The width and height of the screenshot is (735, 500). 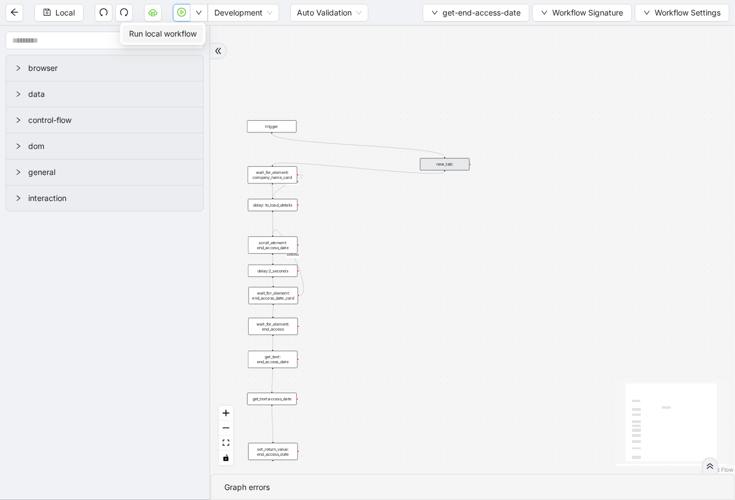 What do you see at coordinates (272, 380) in the screenshot?
I see `g: Edge from get_text: end_access_date to get_text:access_date` at bounding box center [272, 380].